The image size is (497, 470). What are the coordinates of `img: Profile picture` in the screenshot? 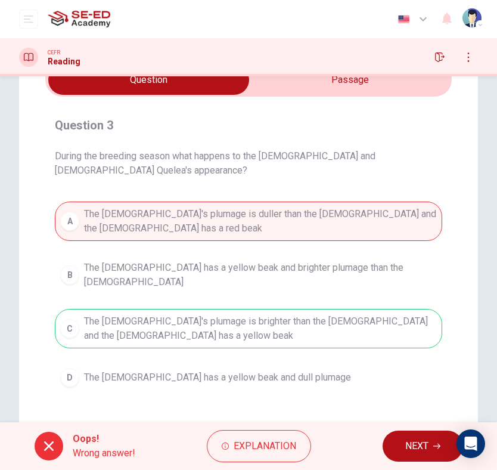 It's located at (472, 18).